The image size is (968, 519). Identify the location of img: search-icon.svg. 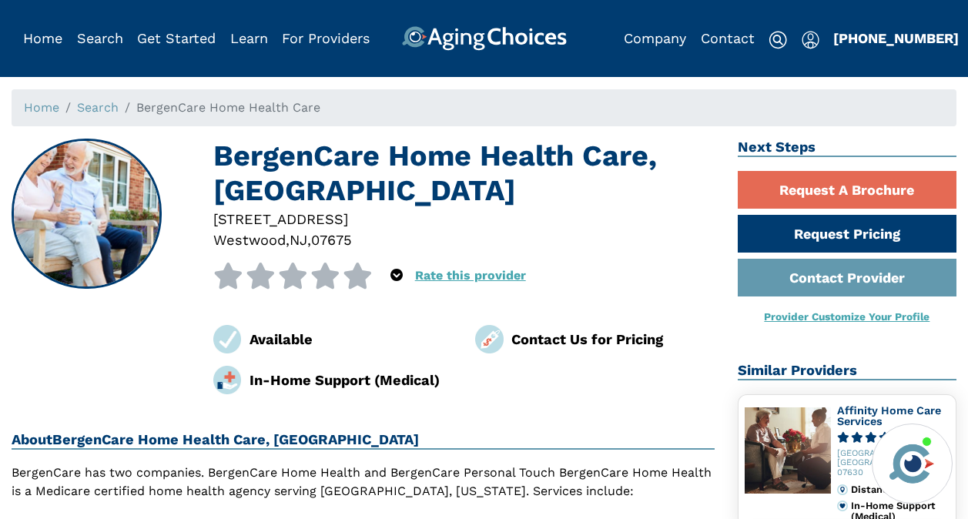
(778, 40).